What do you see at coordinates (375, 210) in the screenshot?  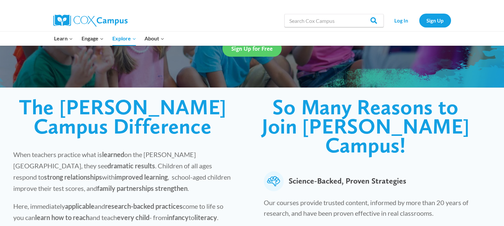 I see `p: Our courses provide trusted content, informed by more than 20 years of research, and have been pr...` at bounding box center [375, 210].